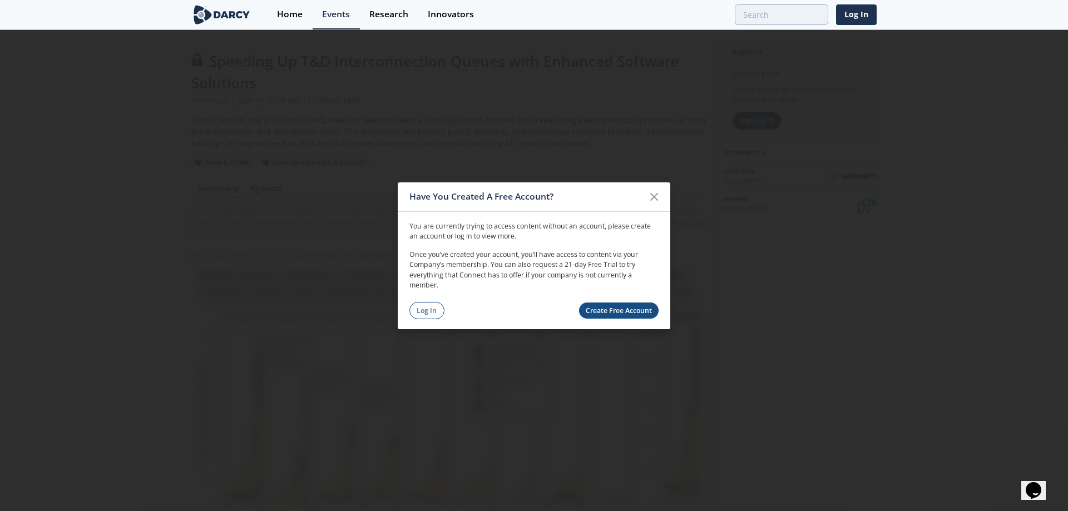  Describe the element at coordinates (534, 270) in the screenshot. I see `p: Once you’ve created your account, you’ll have access to content via your Company’s membership. Yo...` at that location.